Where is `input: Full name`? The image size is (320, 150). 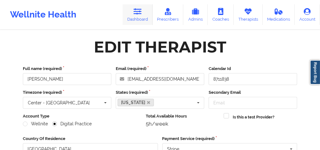 input: Full name is located at coordinates (67, 79).